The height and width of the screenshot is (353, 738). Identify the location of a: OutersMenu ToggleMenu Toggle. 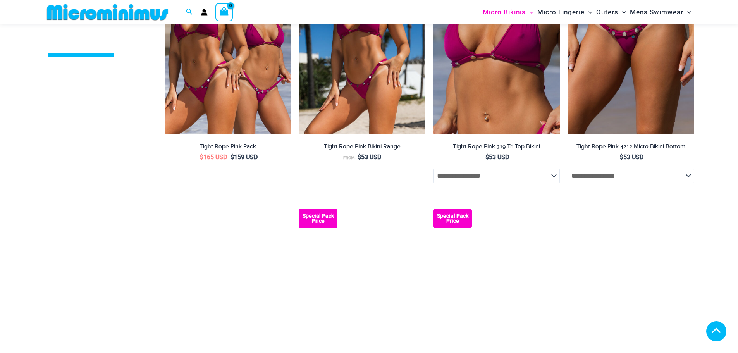
(611, 12).